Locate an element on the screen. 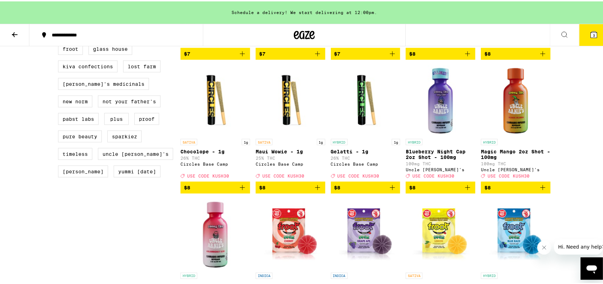 This screenshot has width=603, height=284. img: Uncle Arnie's - Magic Mango 2oz Shot - 100mg is located at coordinates (516, 99).